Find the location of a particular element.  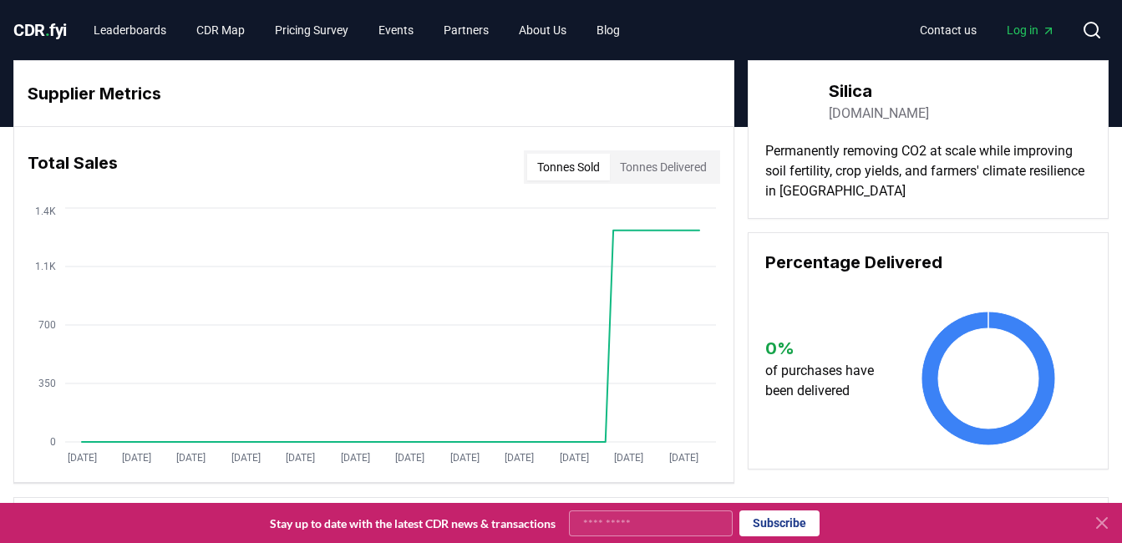

a: Leaderboards is located at coordinates (129, 30).